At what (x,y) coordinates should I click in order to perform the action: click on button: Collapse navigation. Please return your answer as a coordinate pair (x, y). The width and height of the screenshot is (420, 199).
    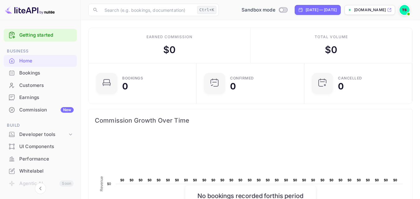
    Looking at the image, I should click on (40, 189).